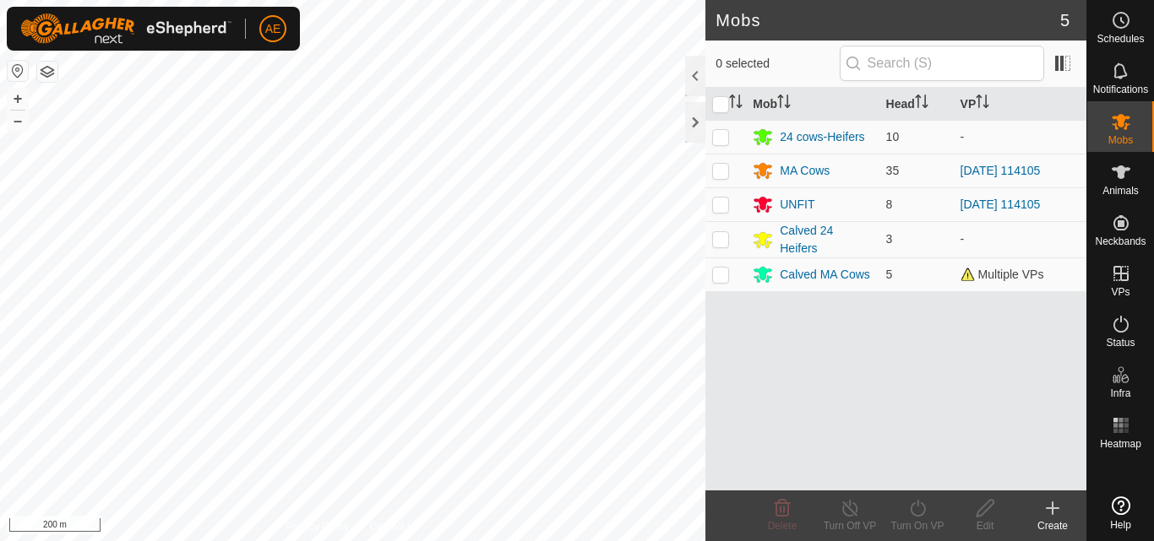 This screenshot has width=1154, height=541. Describe the element at coordinates (917, 526) in the screenshot. I see `div: Turn On VP` at that location.